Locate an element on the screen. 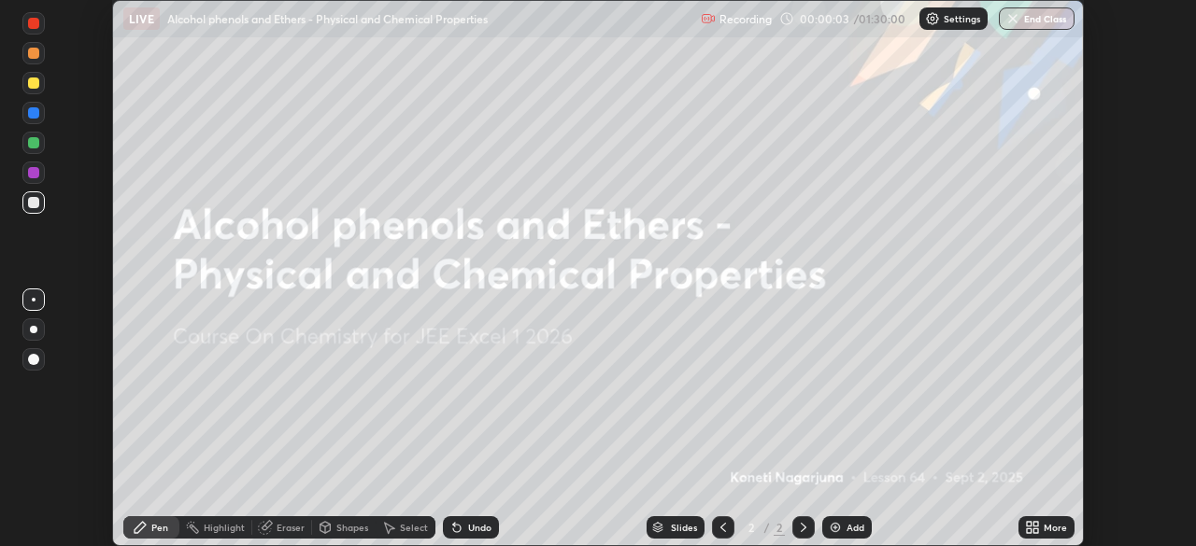  div: Select is located at coordinates (414, 528).